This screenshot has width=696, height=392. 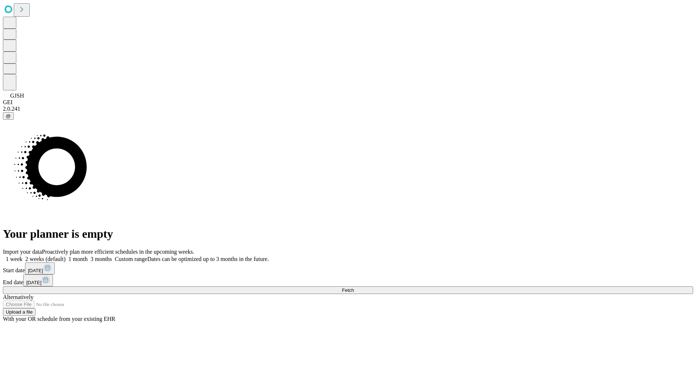 I want to click on span: 1 week, so click(x=14, y=259).